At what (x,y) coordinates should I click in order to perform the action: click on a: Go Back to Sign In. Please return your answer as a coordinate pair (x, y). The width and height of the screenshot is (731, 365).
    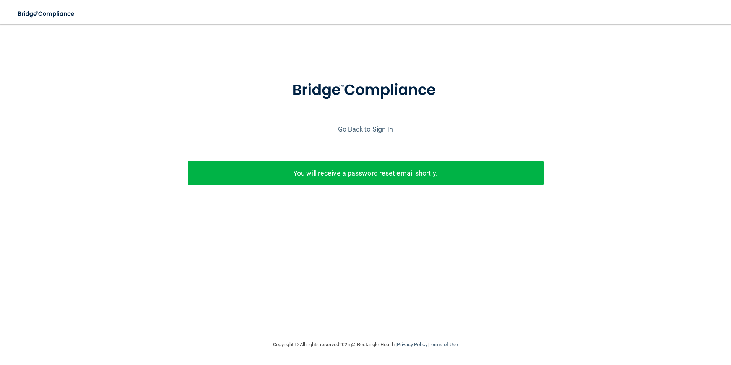
    Looking at the image, I should click on (366, 129).